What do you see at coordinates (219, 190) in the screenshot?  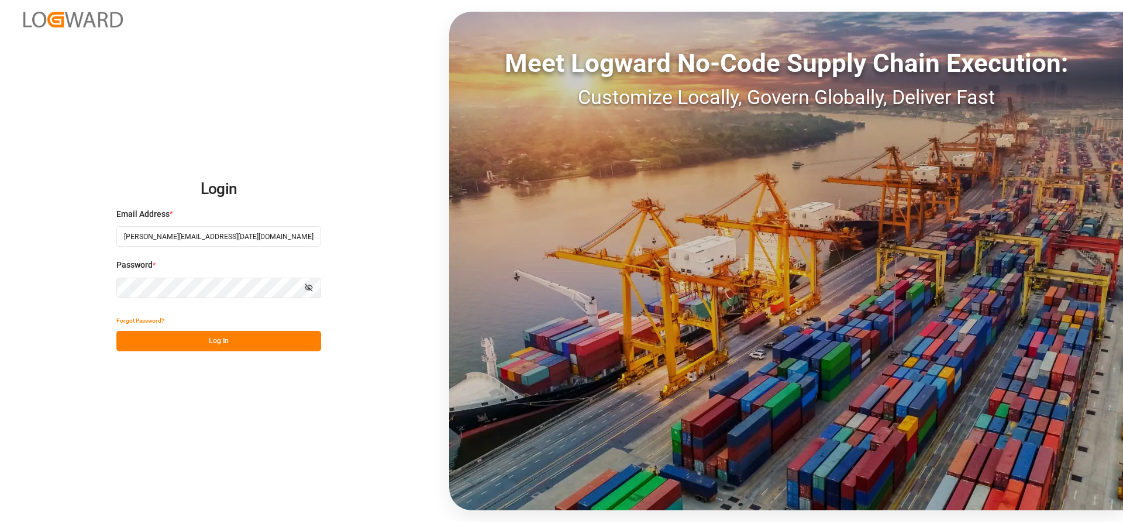 I see `h2: Login` at bounding box center [219, 190].